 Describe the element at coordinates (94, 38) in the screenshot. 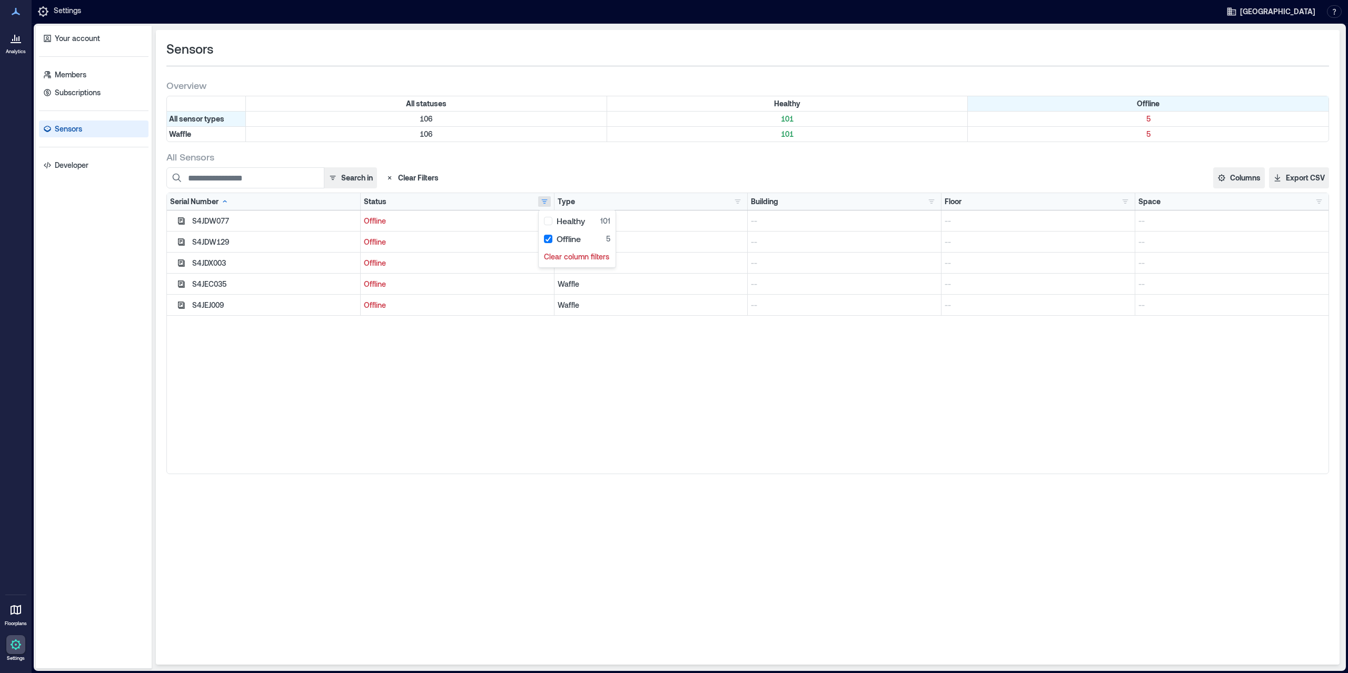

I see `a: Your account` at that location.